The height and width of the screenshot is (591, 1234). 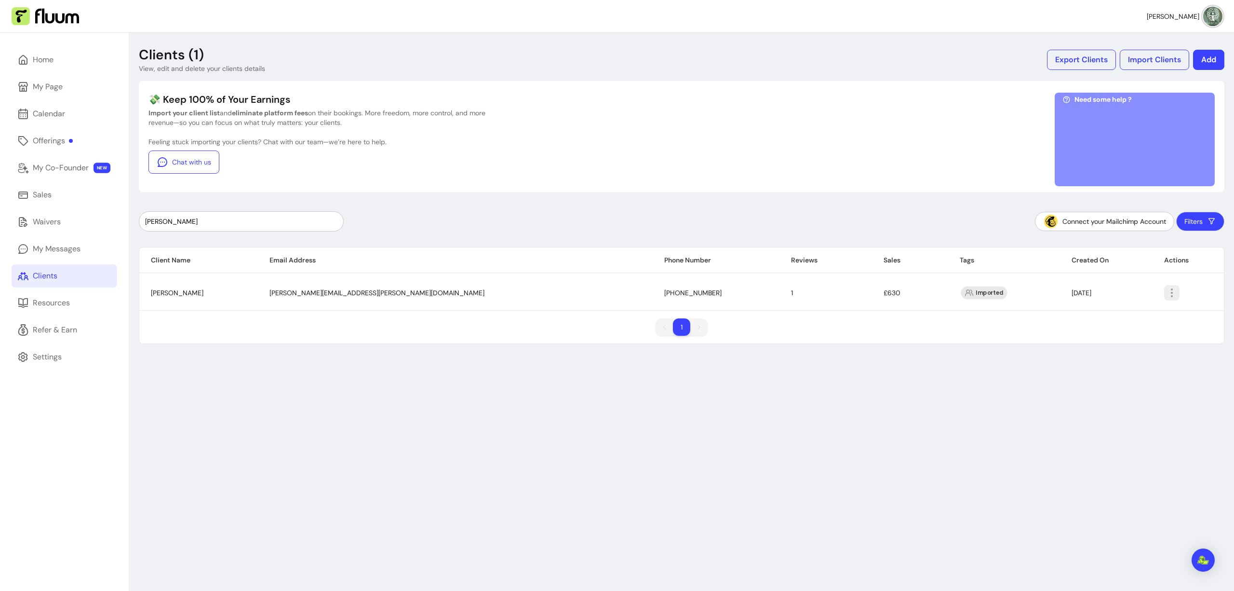 What do you see at coordinates (270, 113) in the screenshot?
I see `b: eliminate platform fees` at bounding box center [270, 113].